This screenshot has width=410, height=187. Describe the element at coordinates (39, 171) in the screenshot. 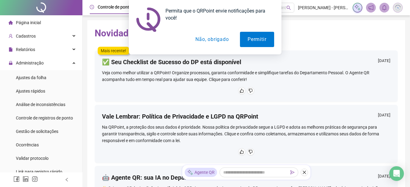

I see `span: Link para registro rápido` at that location.